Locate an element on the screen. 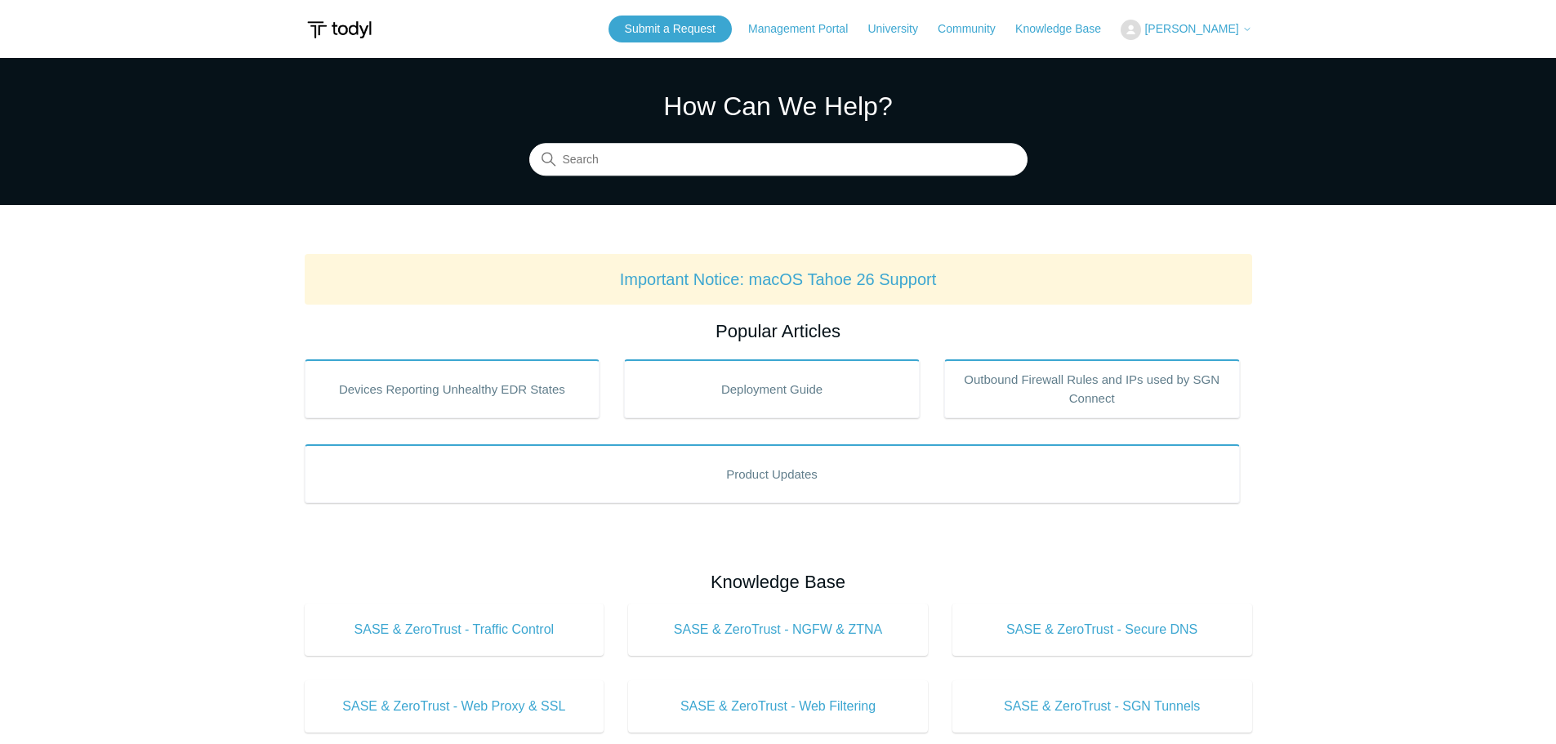 The image size is (1556, 744). a: Management Portal is located at coordinates (806, 29).